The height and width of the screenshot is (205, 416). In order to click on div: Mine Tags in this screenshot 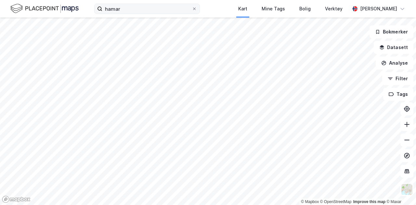, I will do `click(273, 9)`.